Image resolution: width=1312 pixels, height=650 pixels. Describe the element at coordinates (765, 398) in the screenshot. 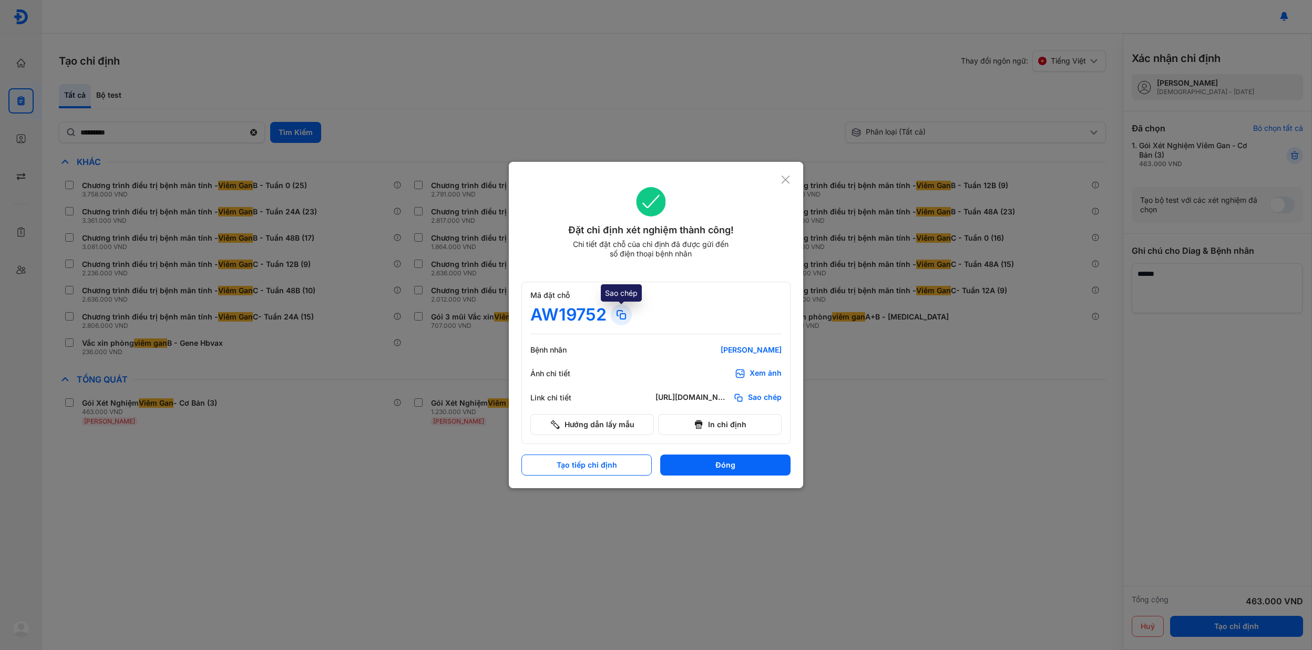

I see `span: Sao chép` at that location.